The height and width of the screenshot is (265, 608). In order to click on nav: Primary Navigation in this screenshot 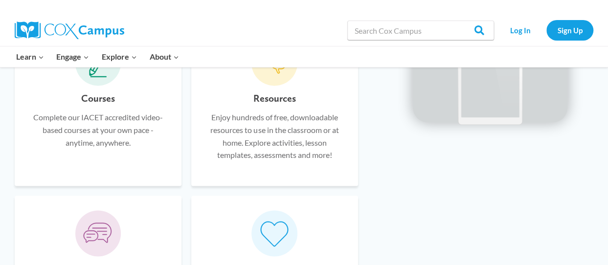, I will do `click(97, 57)`.